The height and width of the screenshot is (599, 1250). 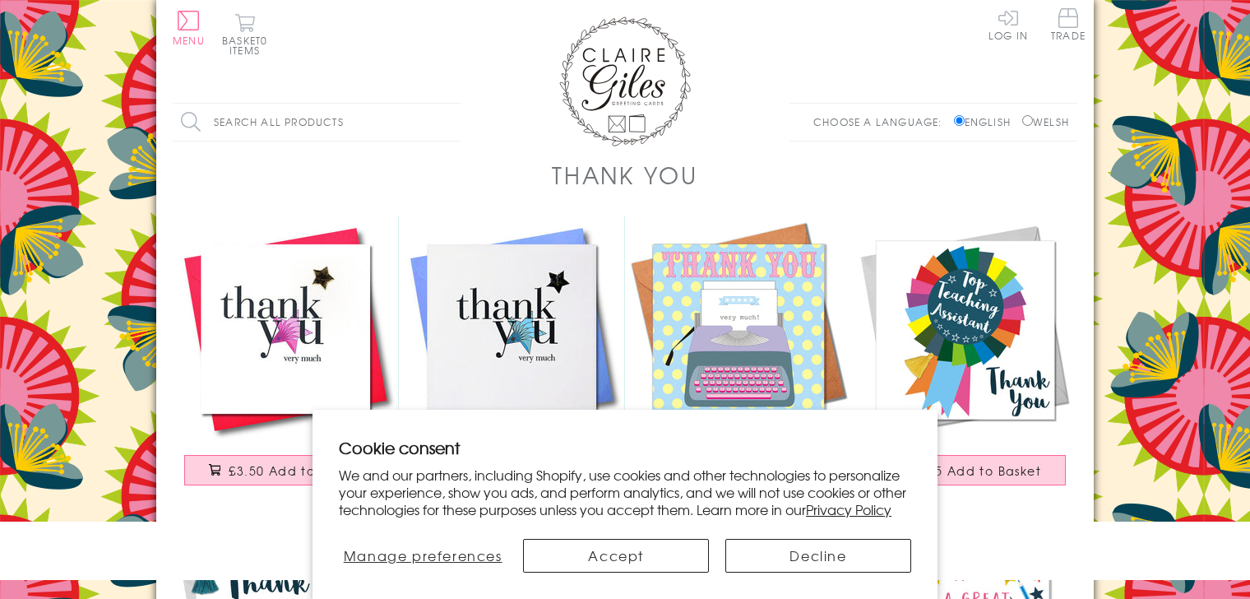 What do you see at coordinates (1068, 24) in the screenshot?
I see `span: Trade` at bounding box center [1068, 24].